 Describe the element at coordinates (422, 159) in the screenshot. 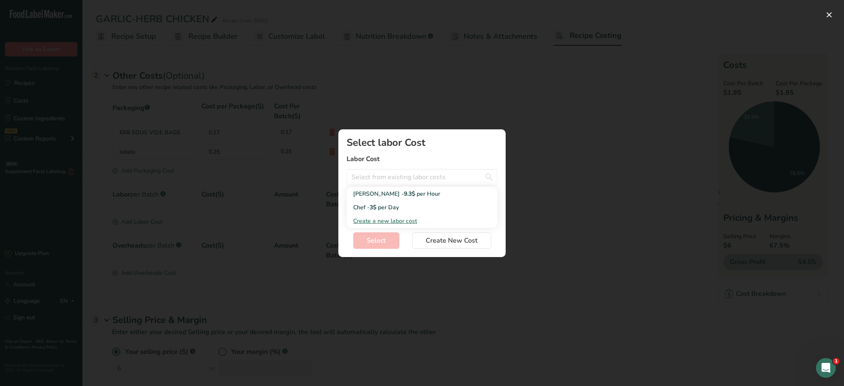

I see `label: Labor Cost` at that location.